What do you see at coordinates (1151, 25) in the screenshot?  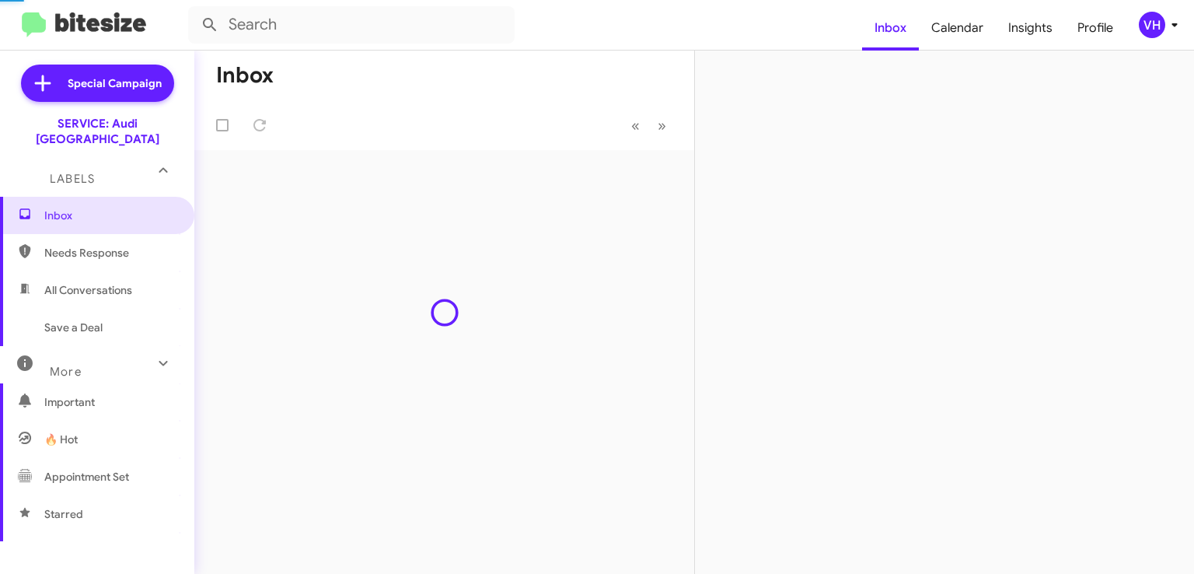 I see `button: VH` at bounding box center [1151, 25].